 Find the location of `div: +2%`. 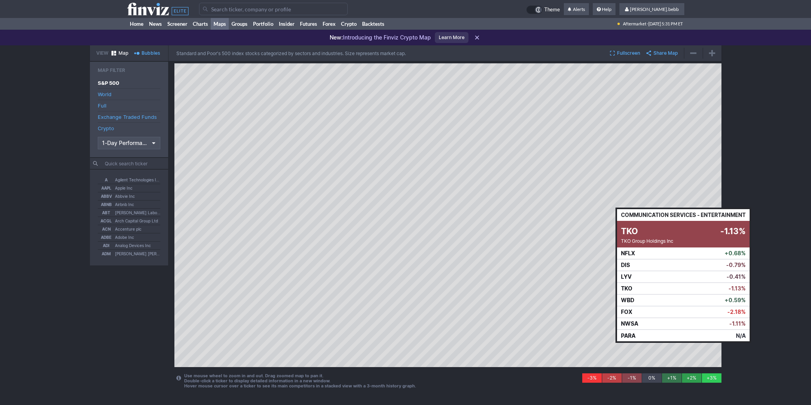

div: +2% is located at coordinates (692, 378).